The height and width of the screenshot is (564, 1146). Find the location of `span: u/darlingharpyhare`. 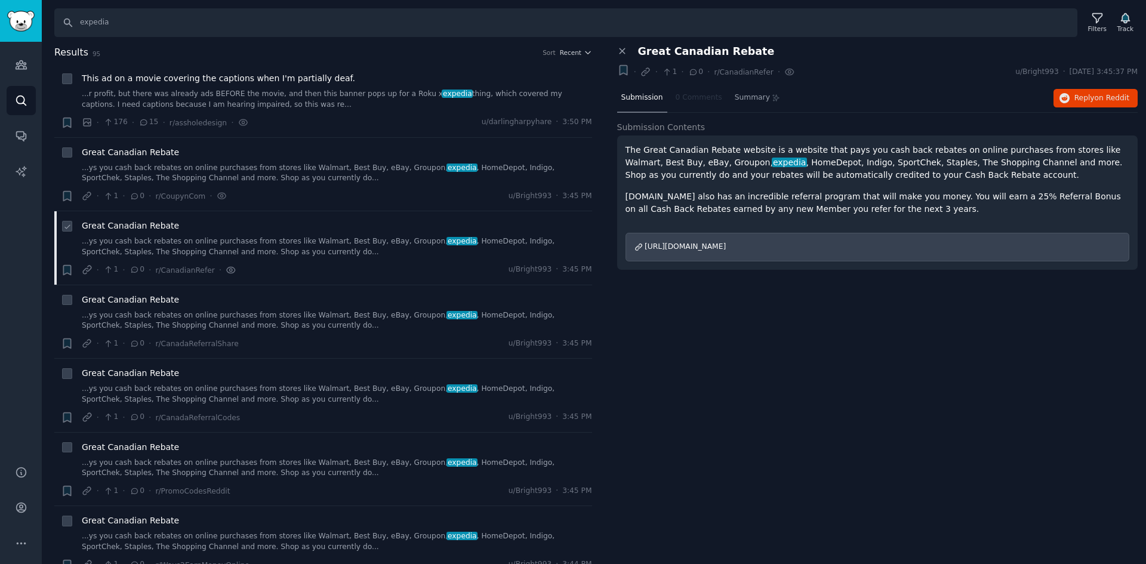

span: u/darlingharpyhare is located at coordinates (516, 122).